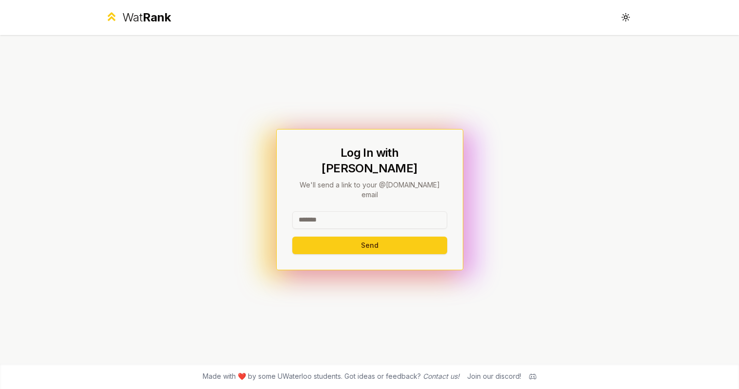 This screenshot has height=389, width=739. Describe the element at coordinates (138, 18) in the screenshot. I see `a: WatRank` at that location.